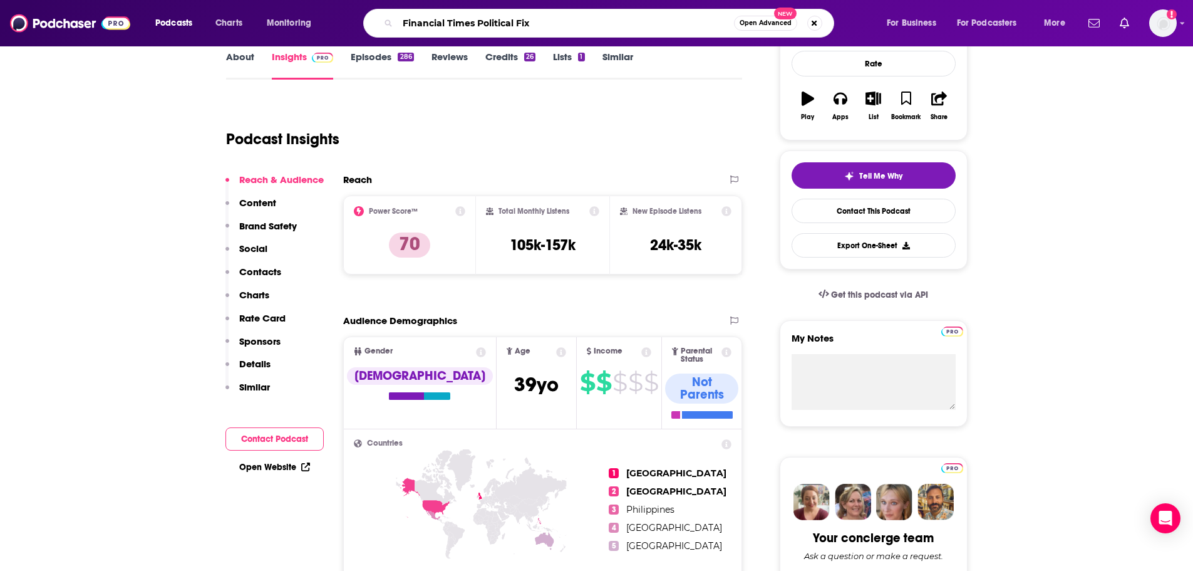 This screenshot has width=1193, height=571. Describe the element at coordinates (255, 363) in the screenshot. I see `p: Details` at that location.